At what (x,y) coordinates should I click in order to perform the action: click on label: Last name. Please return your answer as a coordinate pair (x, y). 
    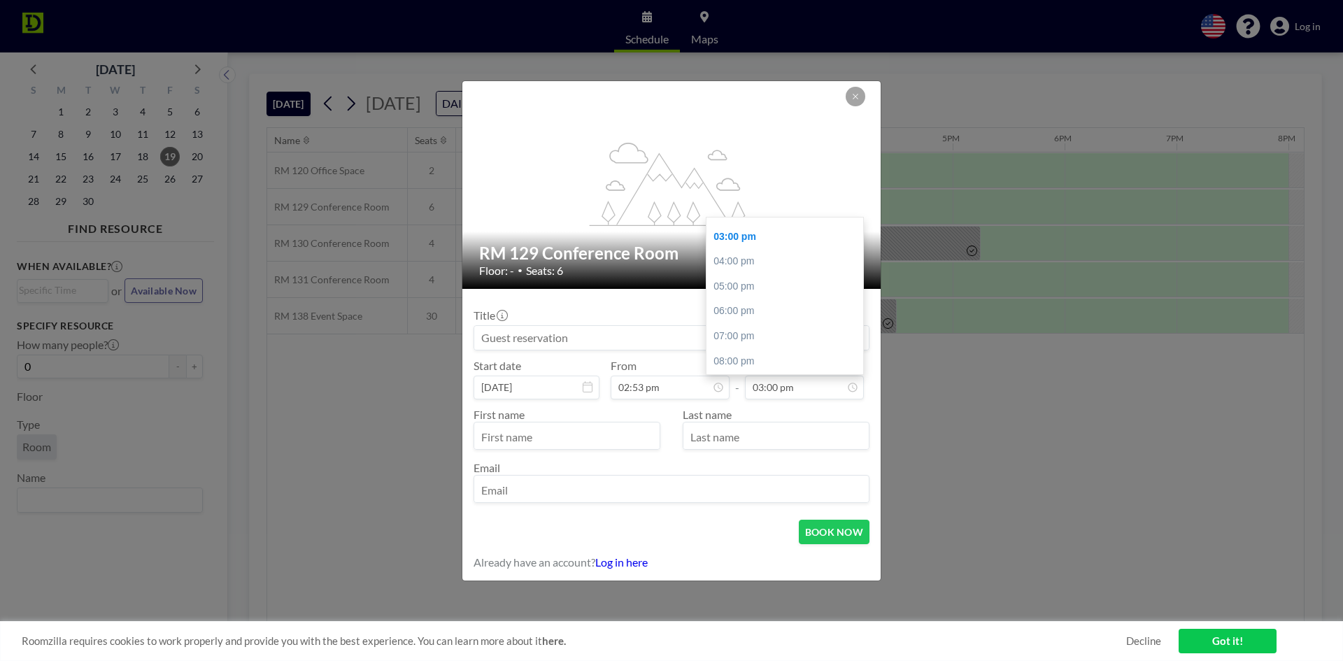
    Looking at the image, I should click on (707, 414).